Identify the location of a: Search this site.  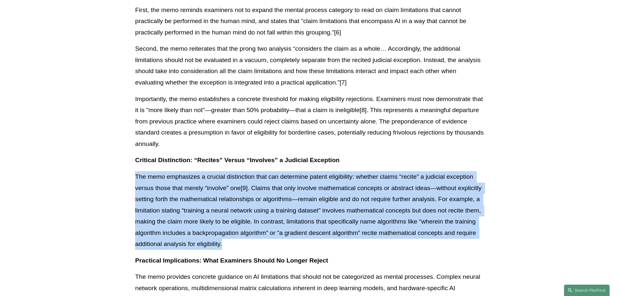
(586, 290).